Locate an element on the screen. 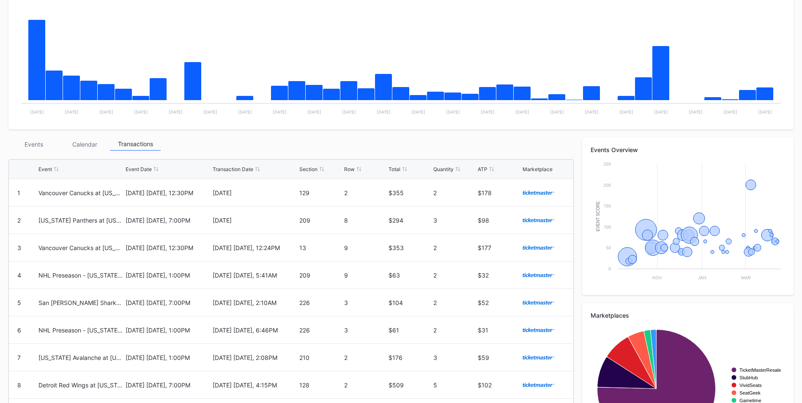  text: SeatGeek is located at coordinates (750, 393).